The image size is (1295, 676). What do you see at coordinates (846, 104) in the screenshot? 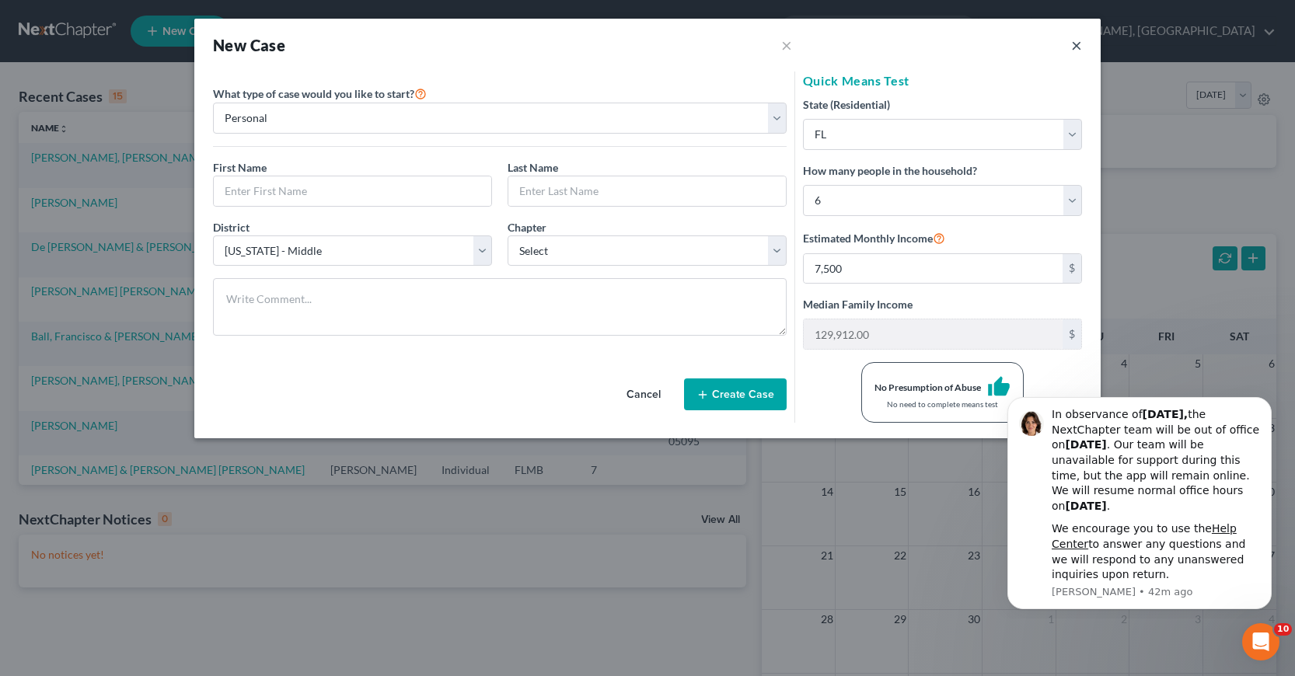
I see `span: State (Residential)` at bounding box center [846, 104].